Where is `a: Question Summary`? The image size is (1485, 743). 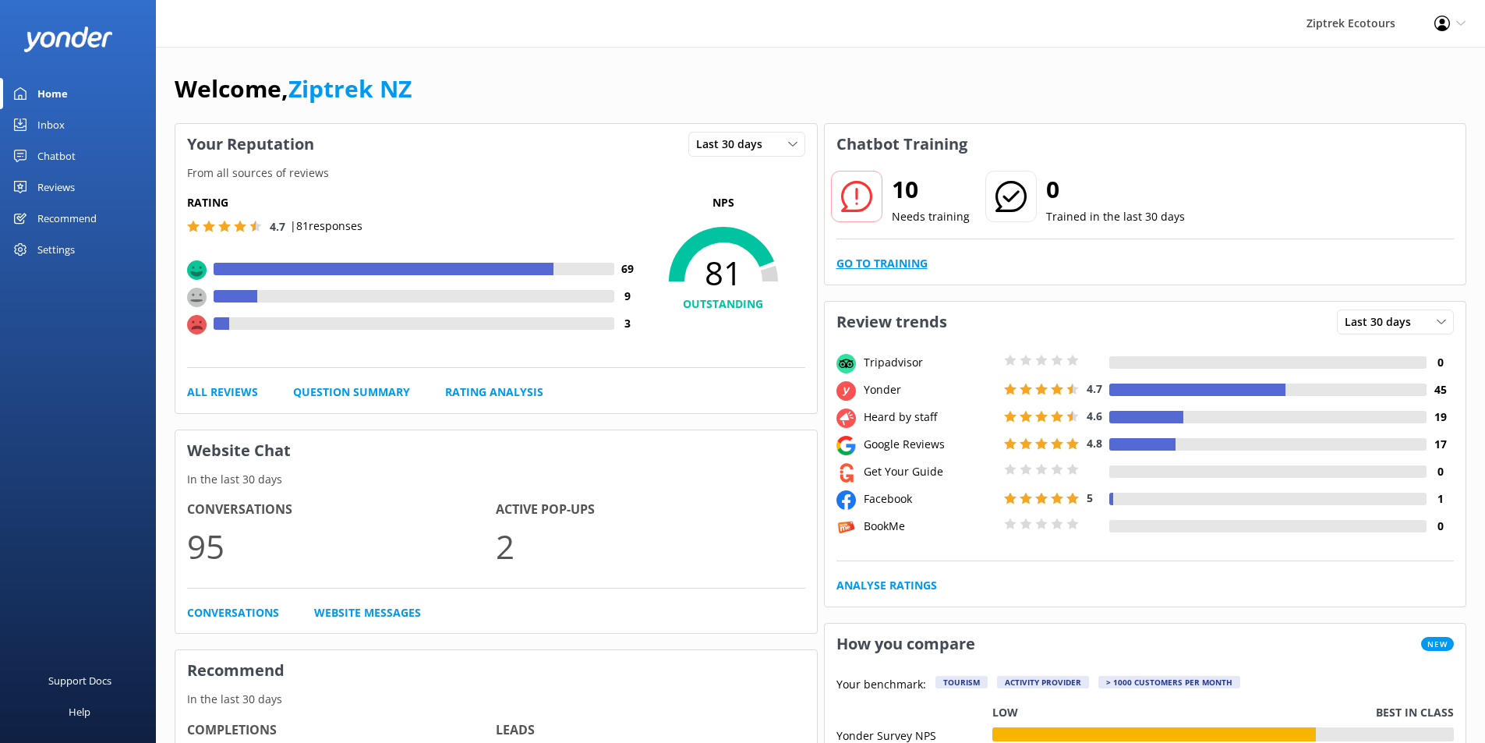 a: Question Summary is located at coordinates (352, 392).